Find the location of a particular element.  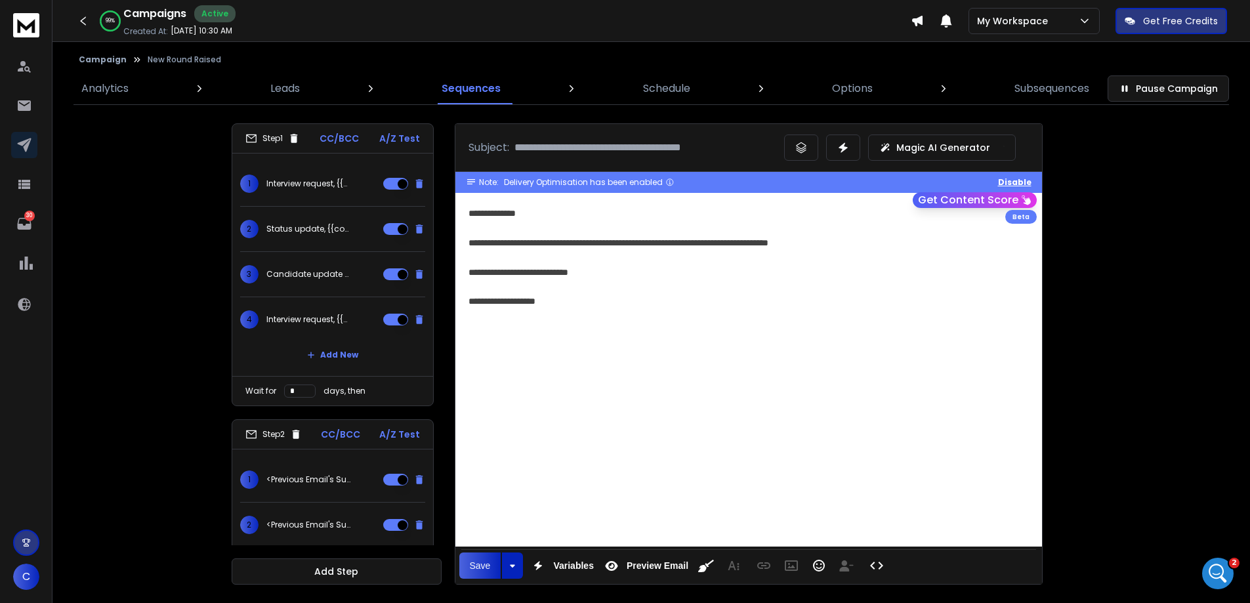

button: C is located at coordinates (26, 577).